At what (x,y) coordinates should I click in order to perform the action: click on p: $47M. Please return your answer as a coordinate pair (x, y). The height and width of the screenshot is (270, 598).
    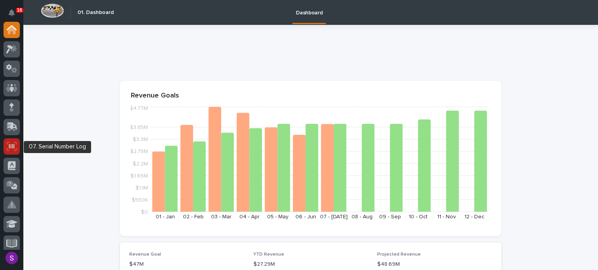
    Looking at the image, I should click on (186, 265).